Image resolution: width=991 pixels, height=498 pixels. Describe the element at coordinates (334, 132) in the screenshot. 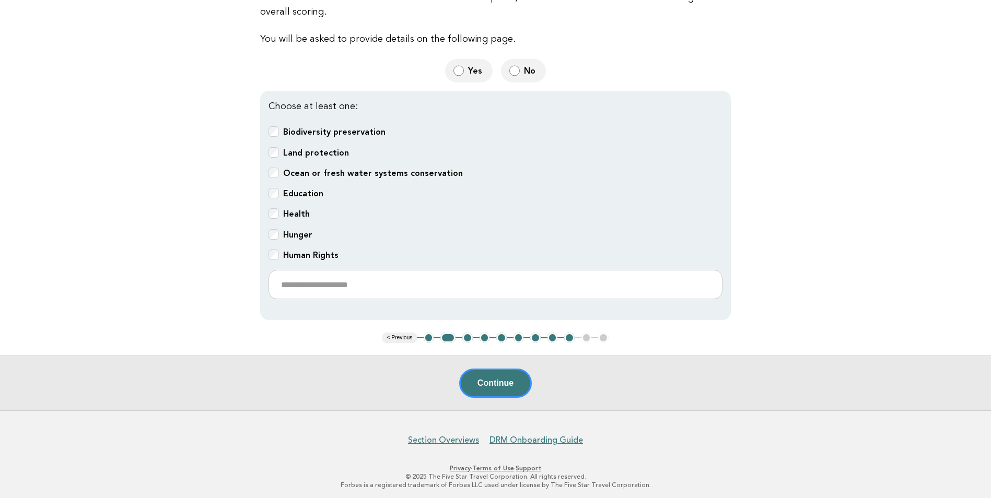

I see `b: Biodiversity preservation` at that location.